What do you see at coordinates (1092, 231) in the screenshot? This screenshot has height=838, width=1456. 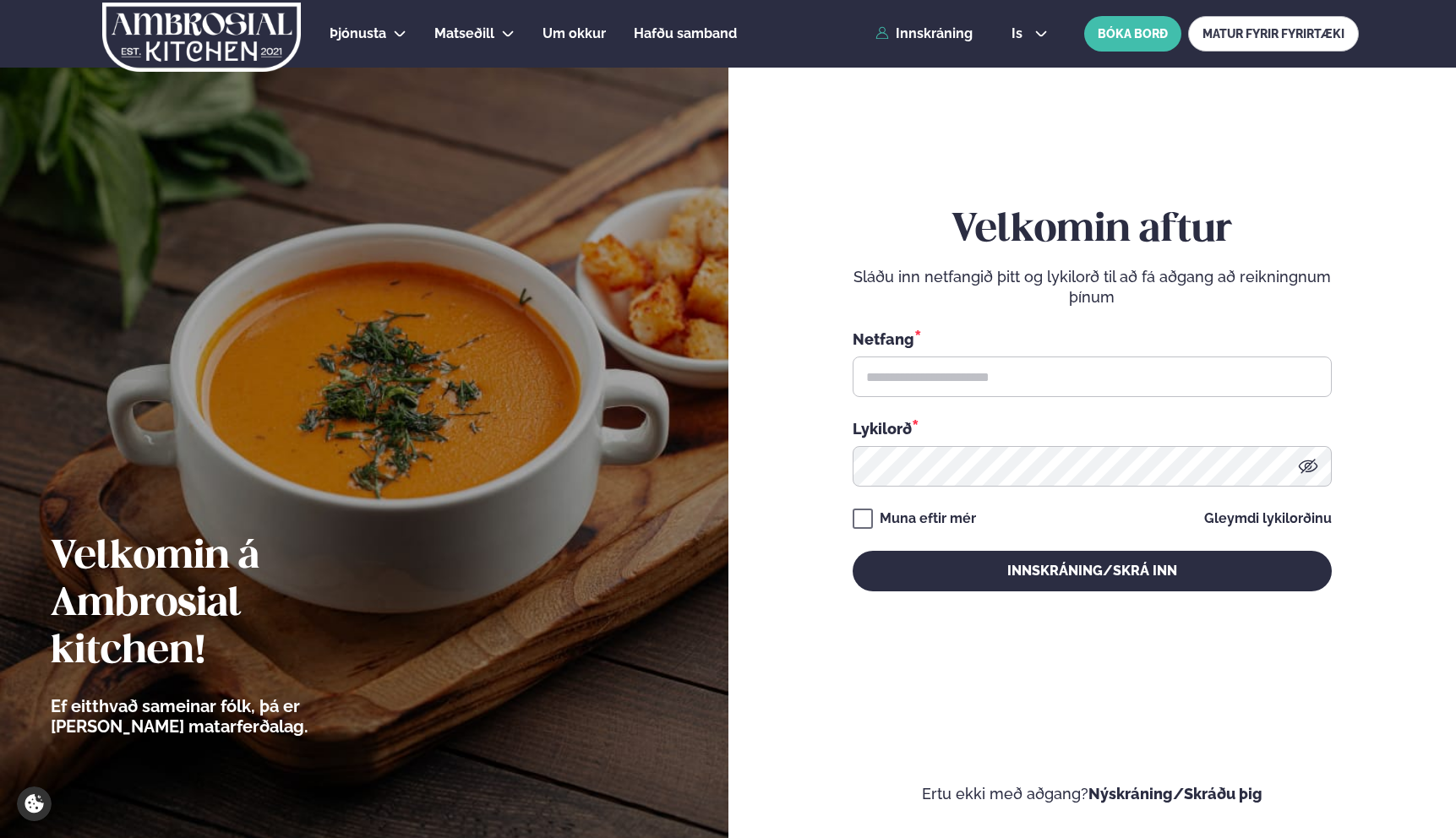 I see `h2: Velkomin aftur` at bounding box center [1092, 231].